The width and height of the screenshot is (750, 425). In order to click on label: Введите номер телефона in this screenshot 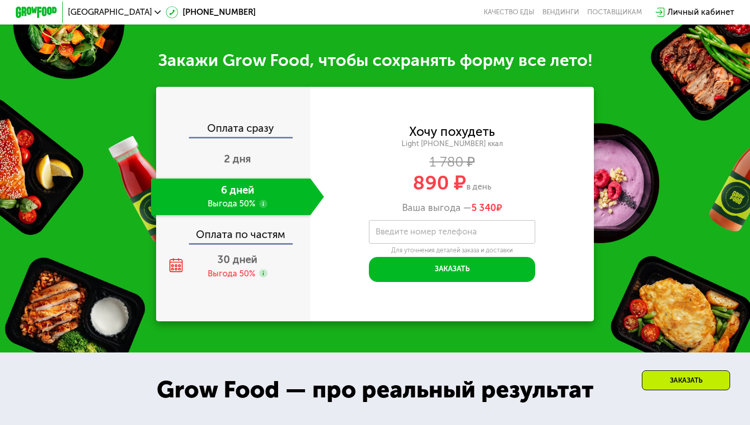, I will do `click(426, 231)`.